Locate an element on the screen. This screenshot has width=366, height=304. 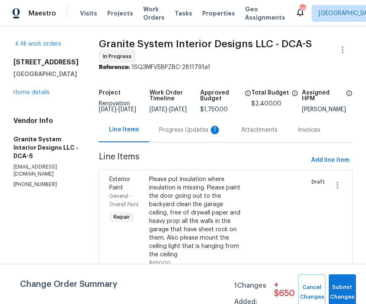
span: Visits is located at coordinates (88, 13).